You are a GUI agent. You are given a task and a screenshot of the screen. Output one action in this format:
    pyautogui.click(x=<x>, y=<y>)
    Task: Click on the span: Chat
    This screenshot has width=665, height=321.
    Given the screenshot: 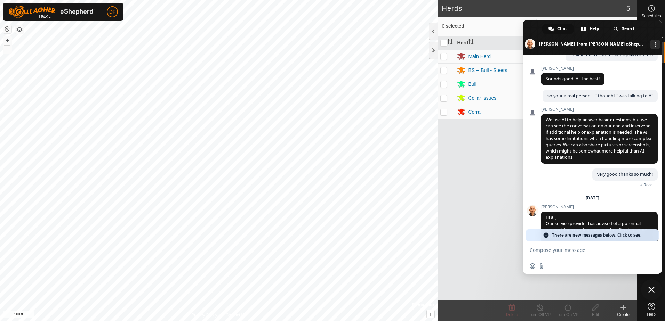 What is the action you would take?
    pyautogui.click(x=562, y=29)
    